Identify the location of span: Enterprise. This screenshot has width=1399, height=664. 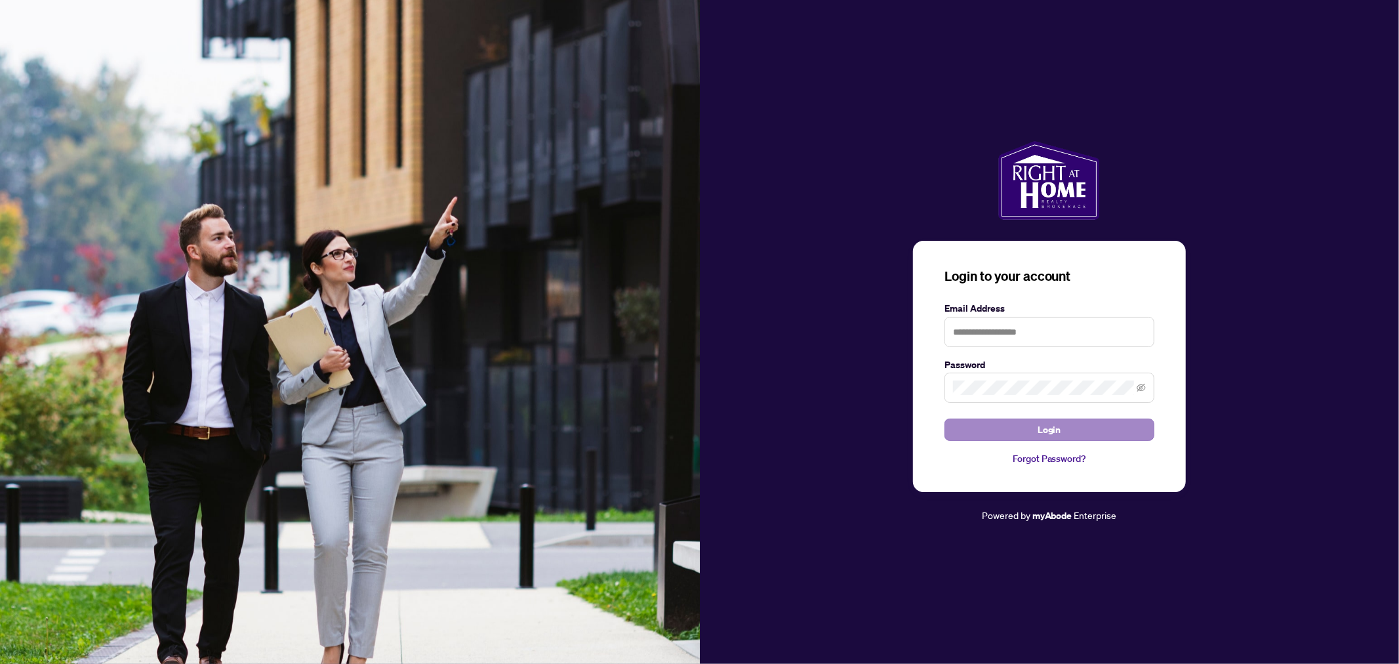
(1095, 515).